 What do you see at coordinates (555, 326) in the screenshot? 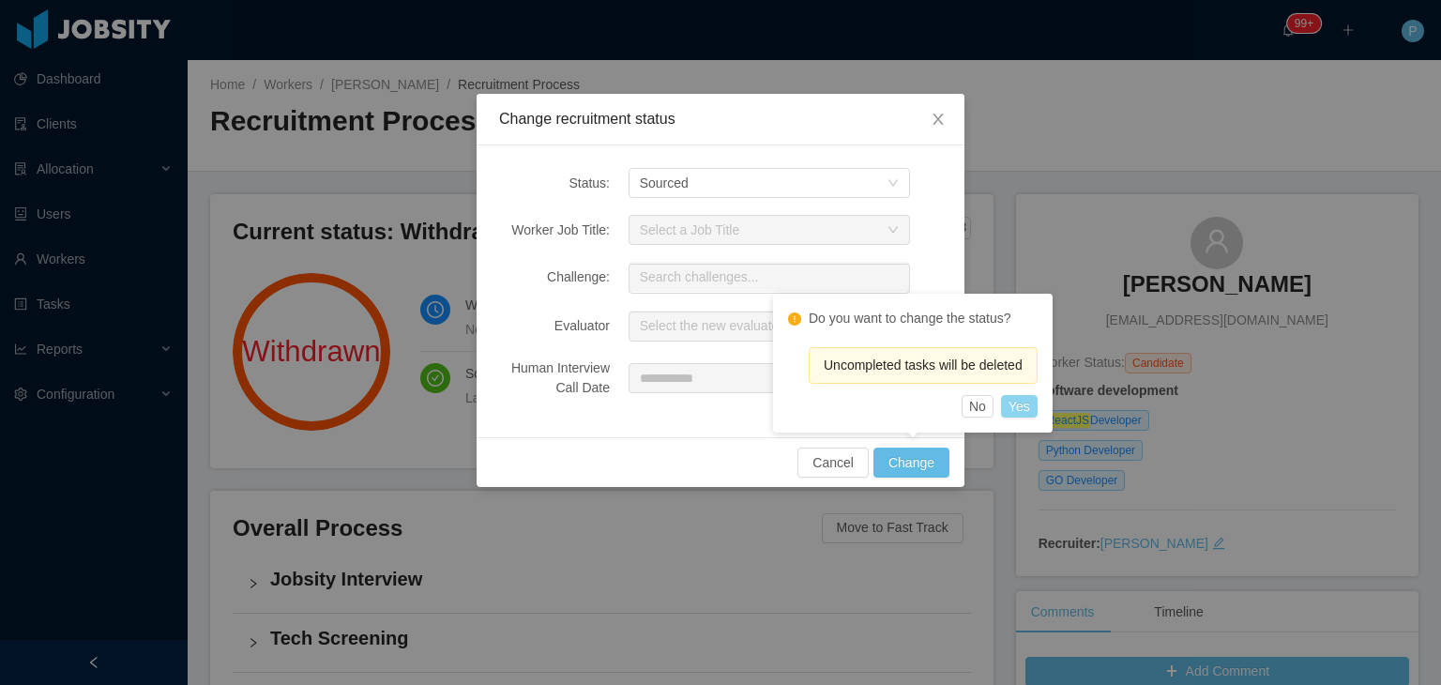
I see `div: Evaluator` at bounding box center [555, 326].